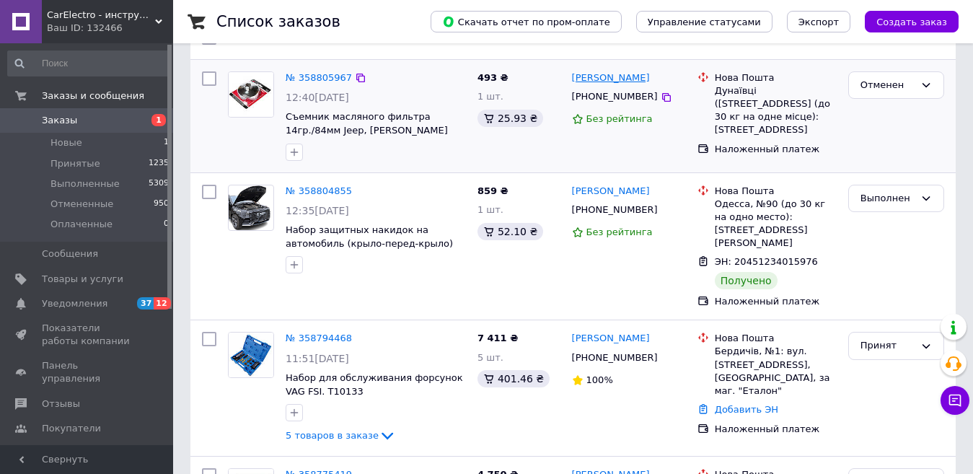 This screenshot has width=973, height=474. I want to click on div: Принят, so click(887, 345).